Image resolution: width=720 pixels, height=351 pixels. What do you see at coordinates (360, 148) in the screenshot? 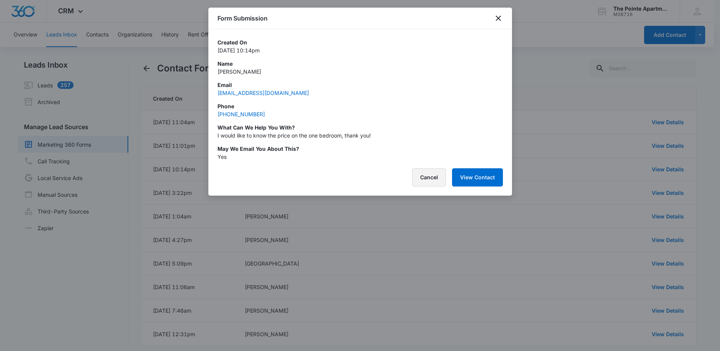
I see `p: May we email you about this?` at bounding box center [360, 148].